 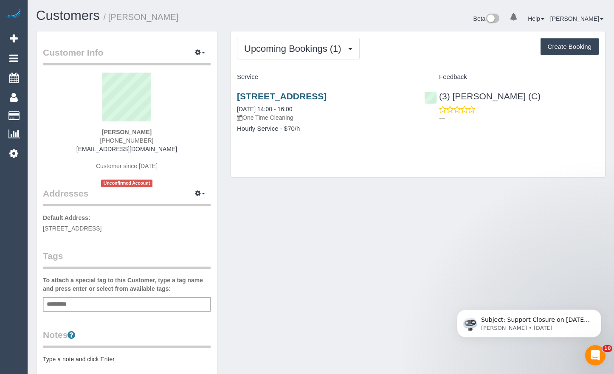 I want to click on p: Message from Ellie, sent 1d ago, so click(x=92, y=37).